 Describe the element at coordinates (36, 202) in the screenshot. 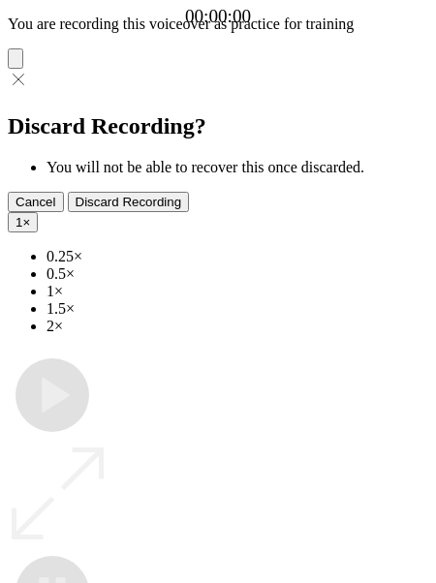

I see `button: Cancel` at that location.